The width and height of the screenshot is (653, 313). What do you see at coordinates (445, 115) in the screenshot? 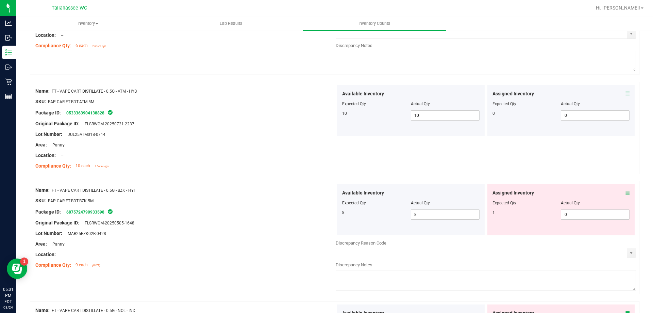
I see `input: 10` at bounding box center [445, 115].